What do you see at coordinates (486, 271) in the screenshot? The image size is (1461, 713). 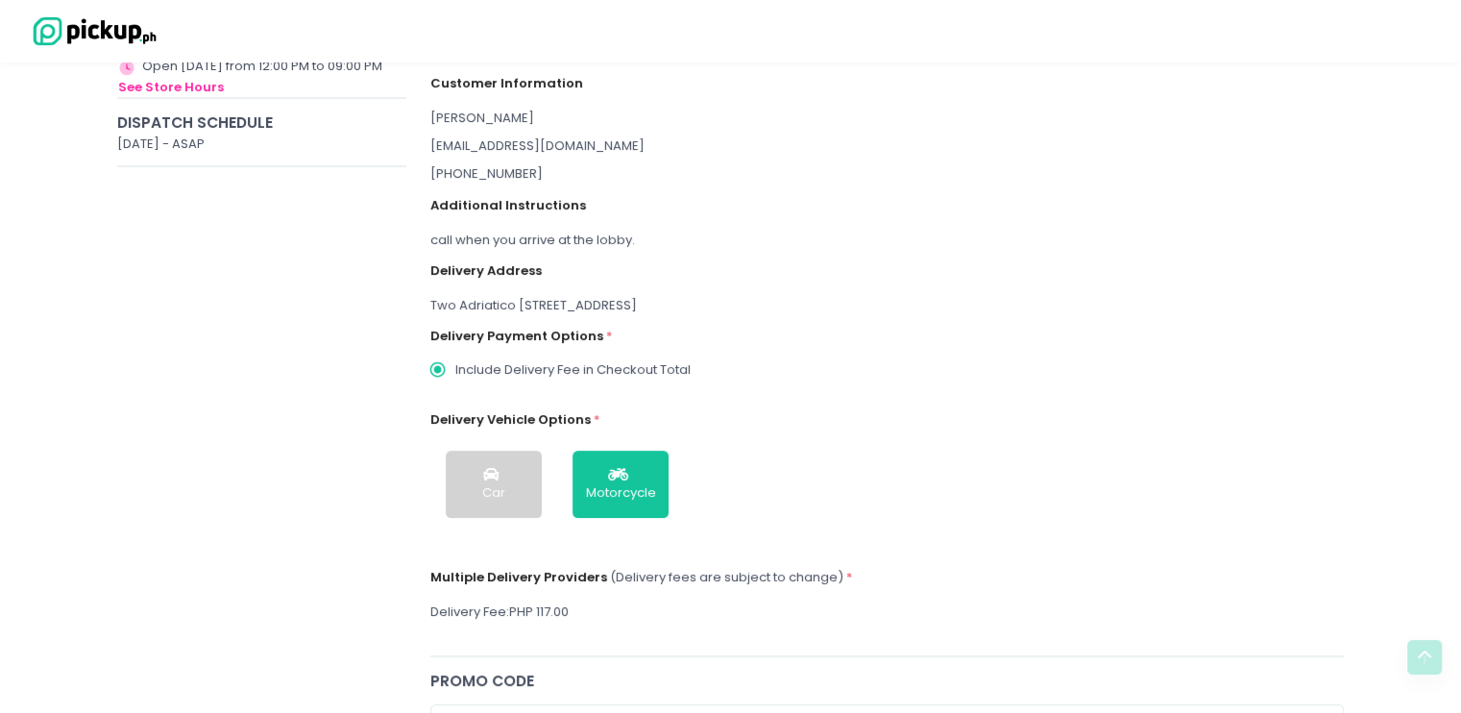 I see `label: Delivery Address` at bounding box center [486, 271].